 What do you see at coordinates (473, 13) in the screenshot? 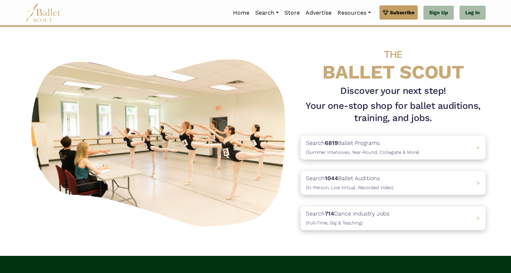
I see `a: Log In` at bounding box center [473, 13].